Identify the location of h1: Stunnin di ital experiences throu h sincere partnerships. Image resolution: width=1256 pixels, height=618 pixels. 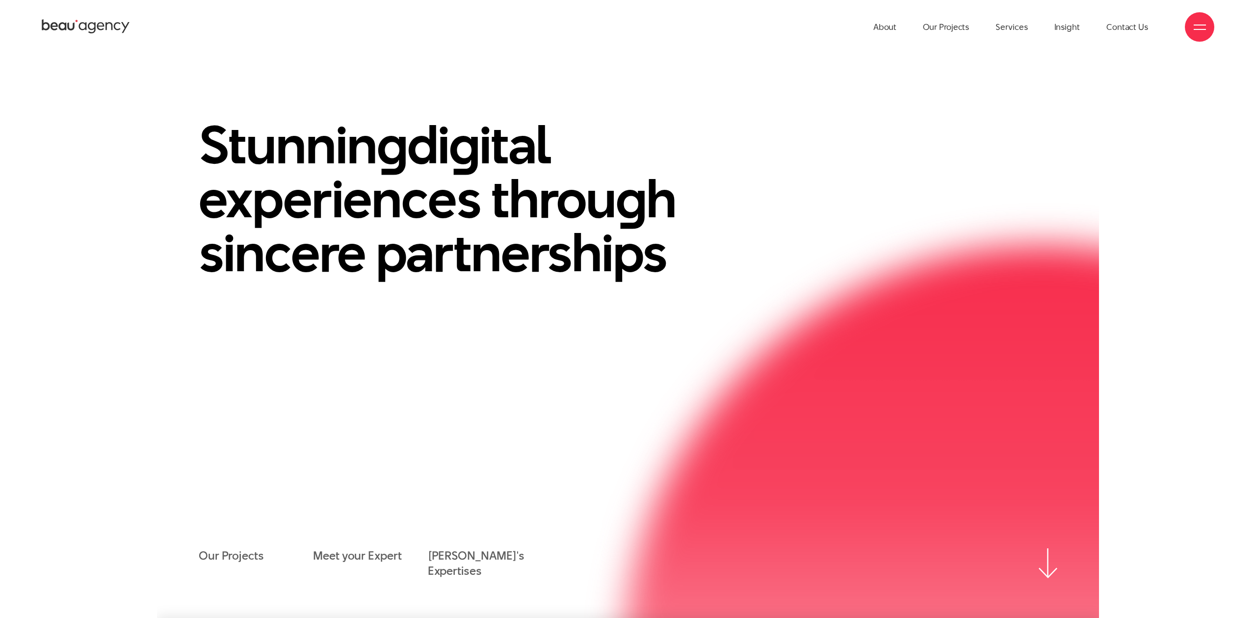
(468, 199).